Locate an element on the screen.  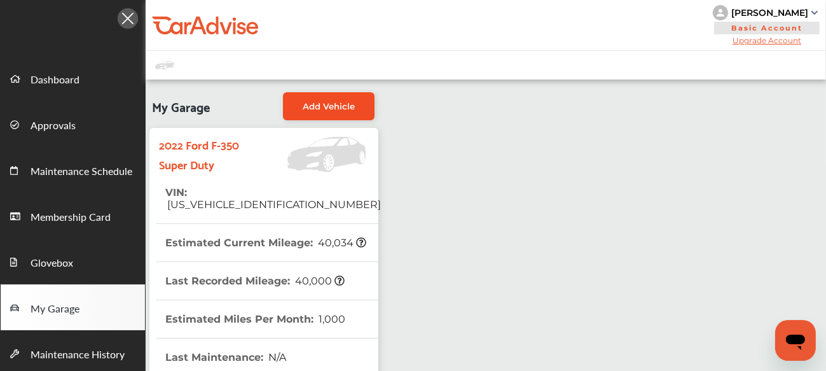
a: Add Vehicle is located at coordinates (329, 106).